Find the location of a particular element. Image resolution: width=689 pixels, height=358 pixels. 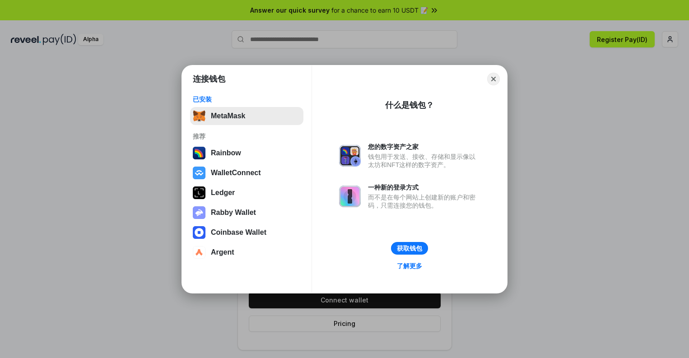

button: Ledger is located at coordinates (247, 193).